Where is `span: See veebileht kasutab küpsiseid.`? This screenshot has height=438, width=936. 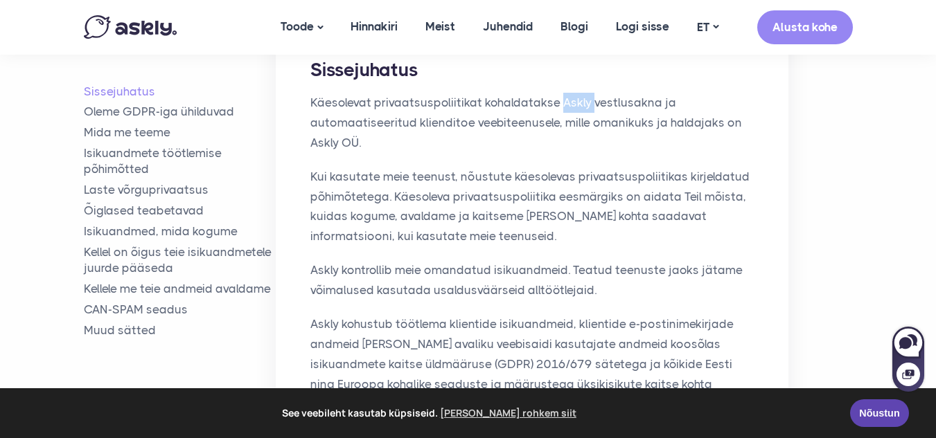
span: See veebileht kasutab küpsiseid. is located at coordinates (430, 414).